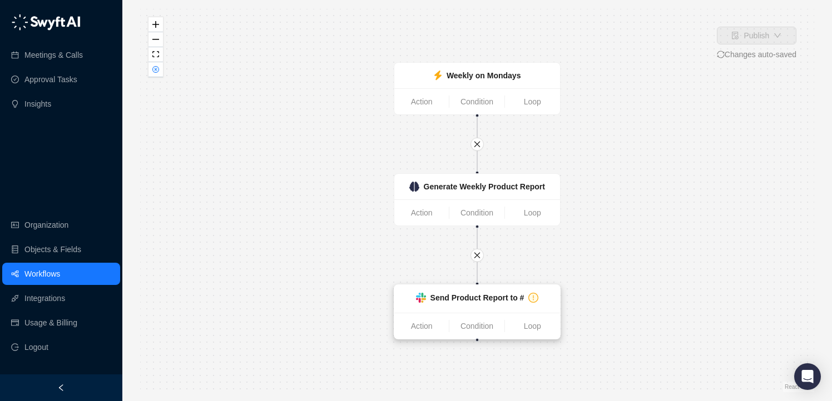 This screenshot has width=832, height=401. What do you see at coordinates (42, 274) in the screenshot?
I see `a: Workflows` at bounding box center [42, 274].